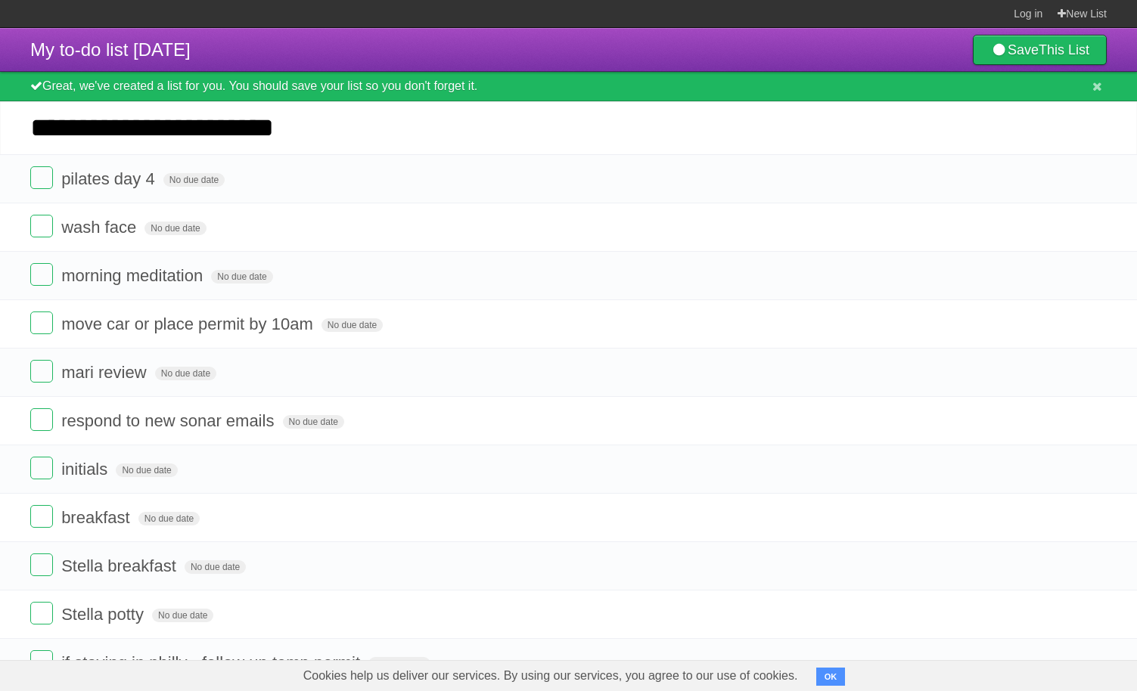 Image resolution: width=1137 pixels, height=691 pixels. Describe the element at coordinates (110, 179) in the screenshot. I see `span: pilates day 4` at that location.